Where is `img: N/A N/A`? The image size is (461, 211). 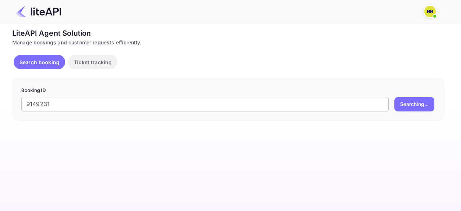
img: N/A N/A is located at coordinates (430, 12).